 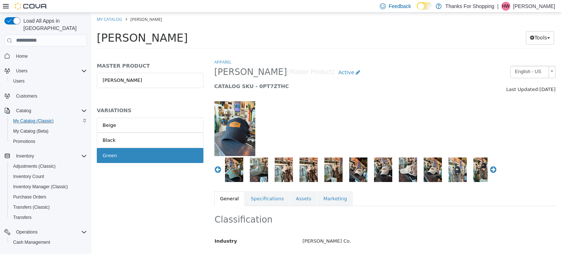 I want to click on button: Tools, so click(x=448, y=25).